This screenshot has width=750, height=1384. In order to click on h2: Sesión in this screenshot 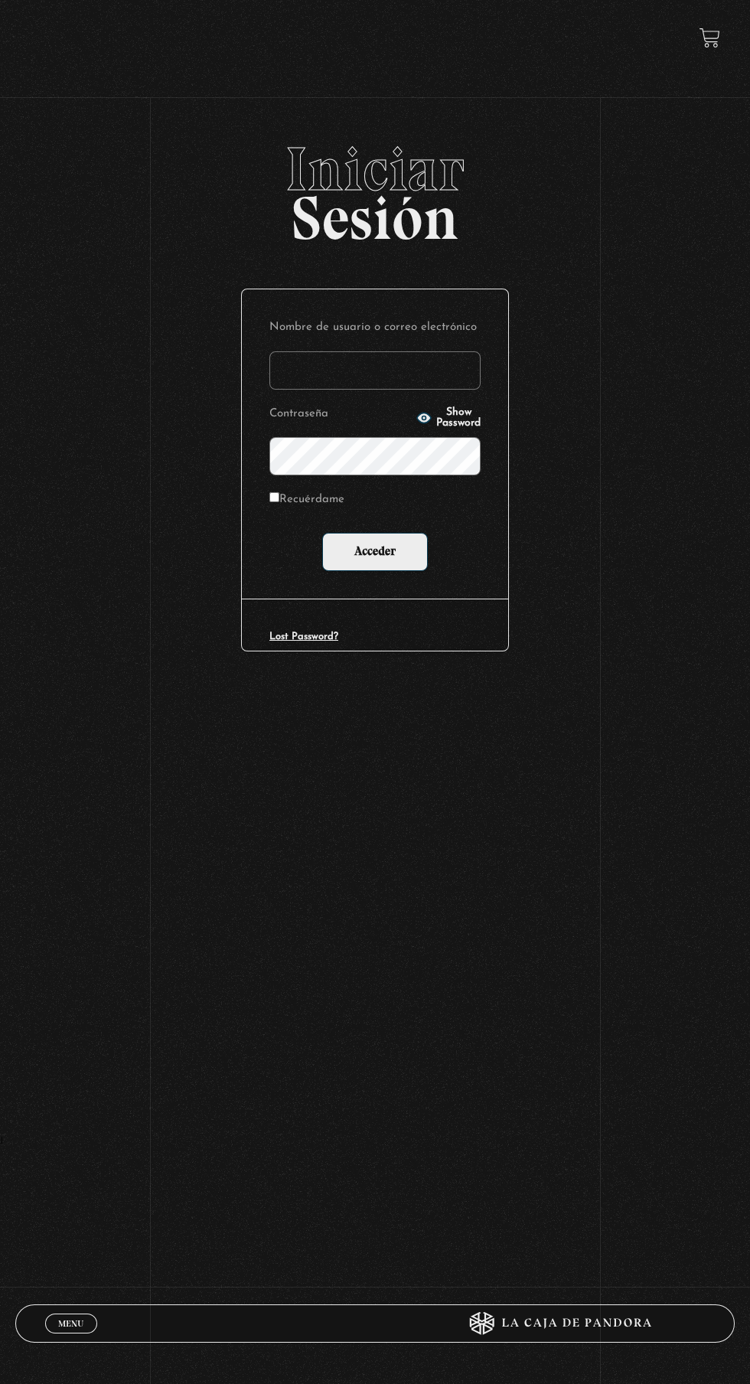, I will do `click(375, 188)`.